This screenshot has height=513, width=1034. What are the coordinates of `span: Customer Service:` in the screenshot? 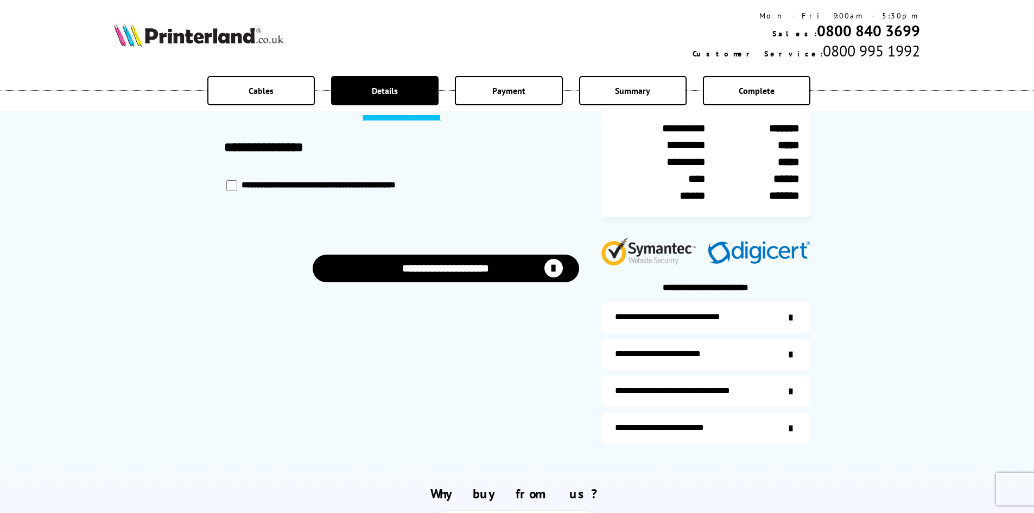 It's located at (758, 54).